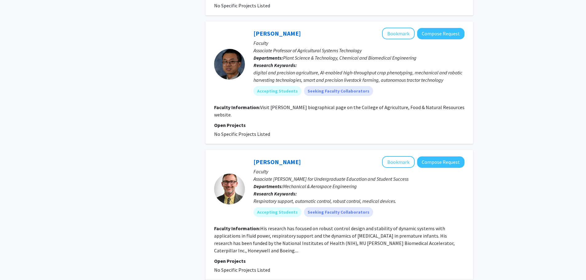  What do you see at coordinates (334, 239) in the screenshot?
I see `fg-read-more: His research has focused on robust control design and stability of dynamic systems with applicati...` at bounding box center [334, 239].